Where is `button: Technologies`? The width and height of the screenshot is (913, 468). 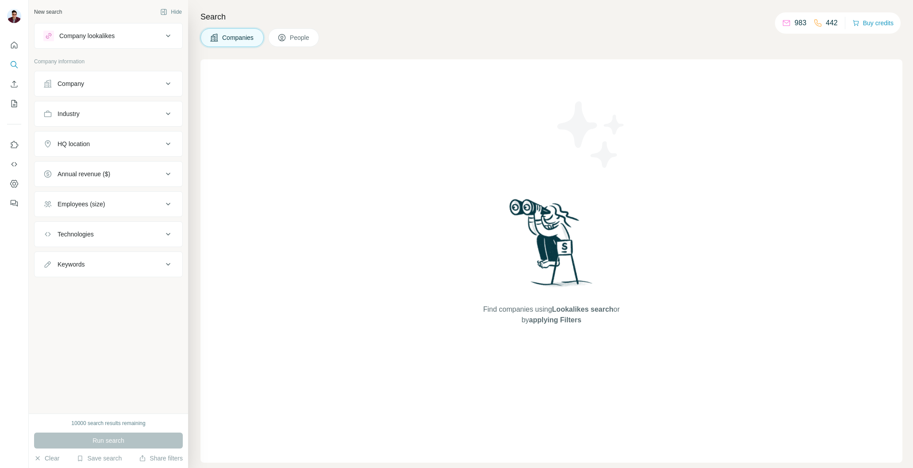 button: Technologies is located at coordinates (108, 234).